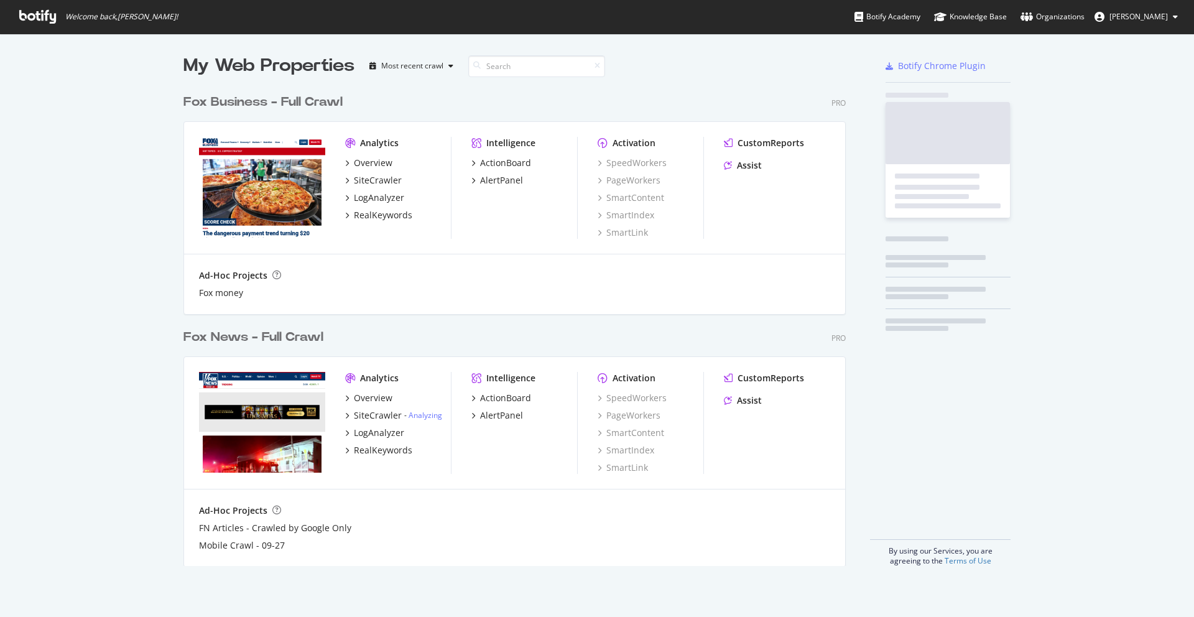 The width and height of the screenshot is (1194, 617). Describe the element at coordinates (263, 102) in the screenshot. I see `div: Fox Business - Full Crawl` at that location.